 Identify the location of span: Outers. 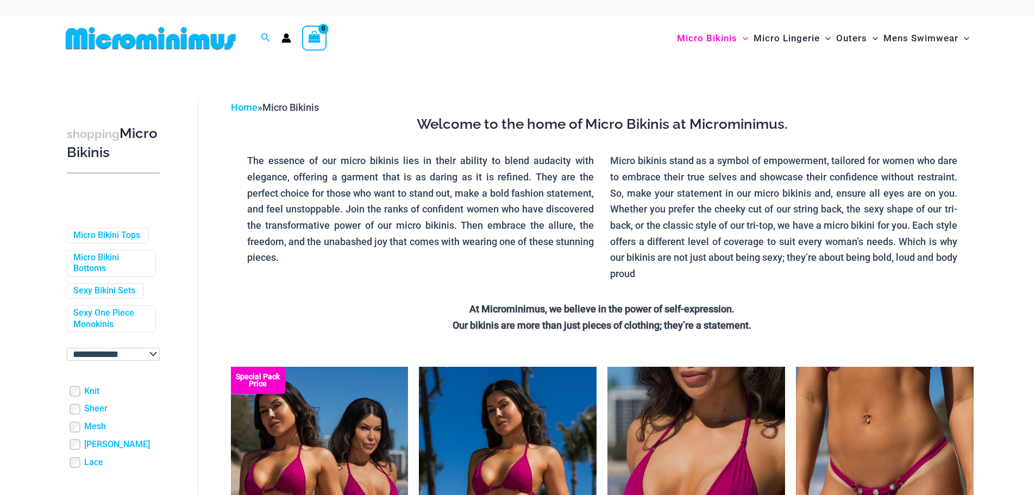
(852, 38).